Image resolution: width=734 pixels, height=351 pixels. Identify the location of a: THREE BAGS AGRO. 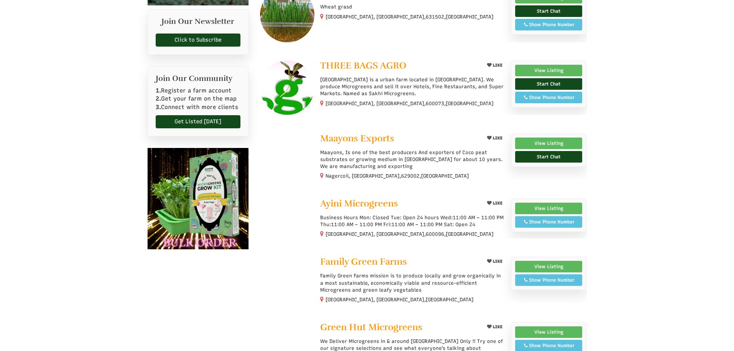
(399, 66).